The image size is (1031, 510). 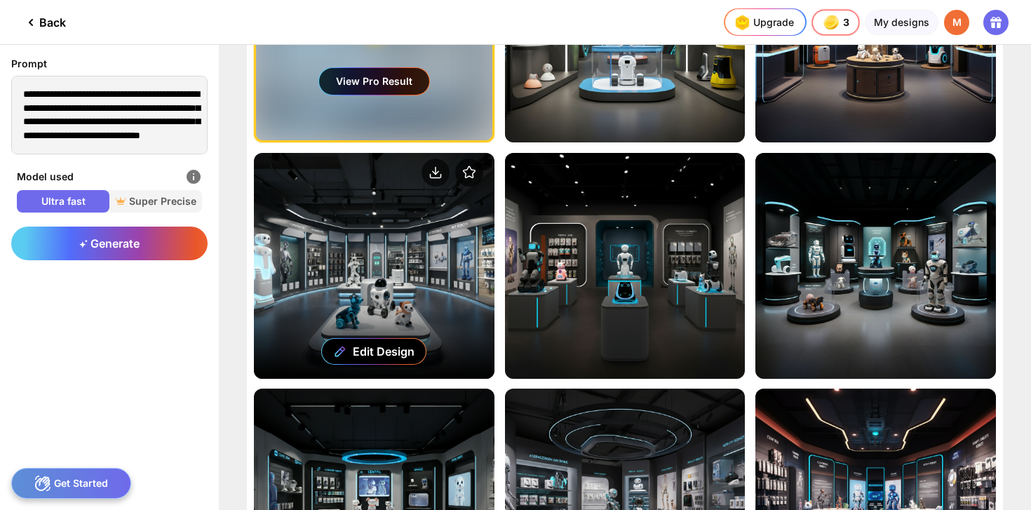 I want to click on div: Prompt, so click(x=109, y=64).